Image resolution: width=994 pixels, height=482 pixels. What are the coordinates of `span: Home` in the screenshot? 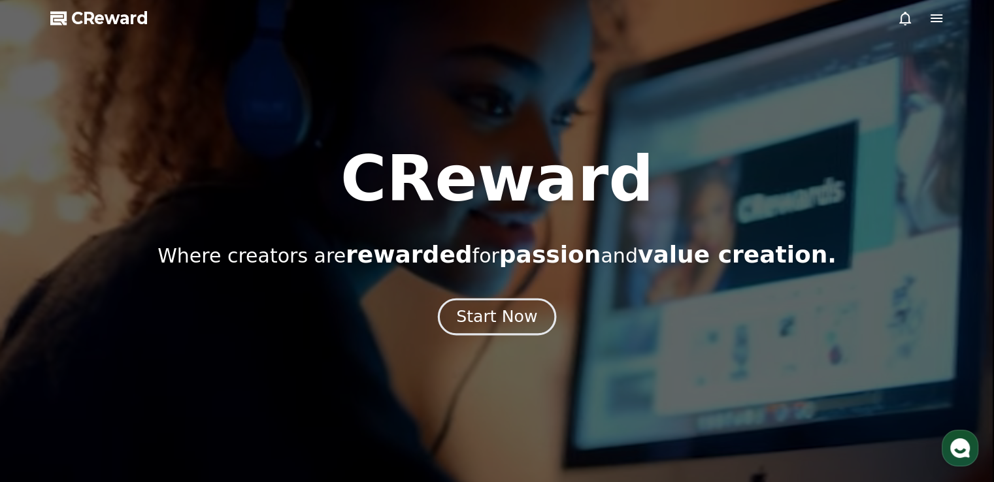 It's located at (44, 399).